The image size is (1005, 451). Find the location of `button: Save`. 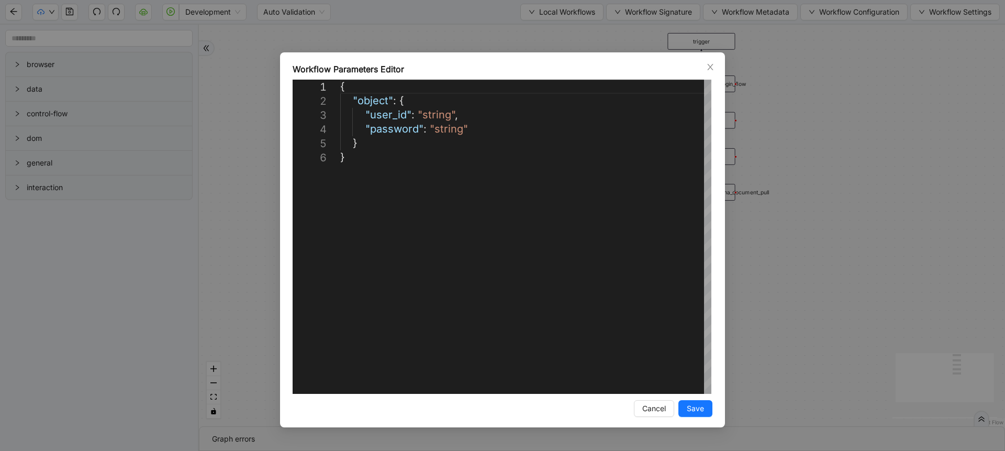

button: Save is located at coordinates (695, 408).